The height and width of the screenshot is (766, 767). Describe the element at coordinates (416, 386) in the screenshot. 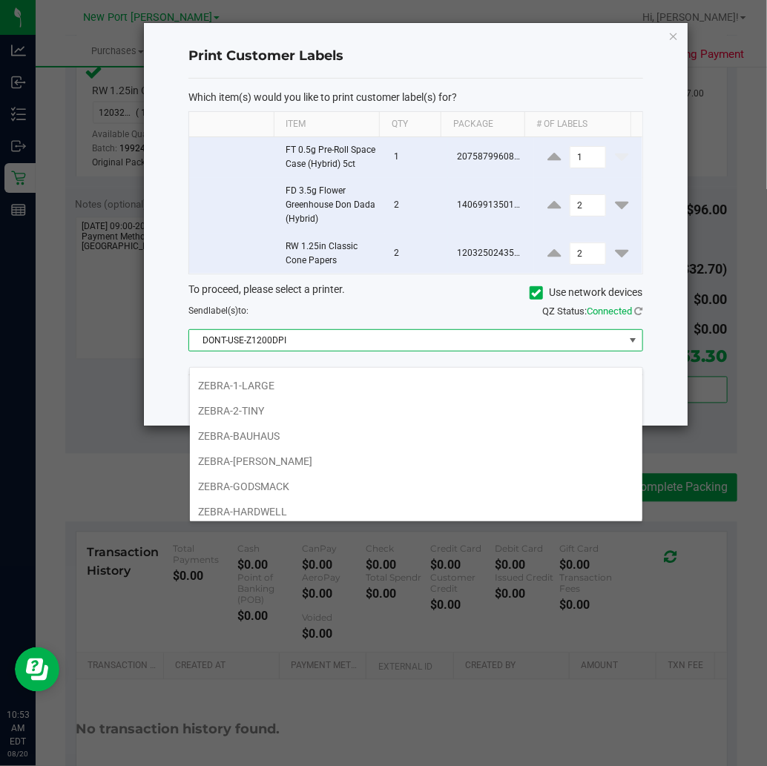

I see `li: ZEBRA-1-LARGE` at that location.